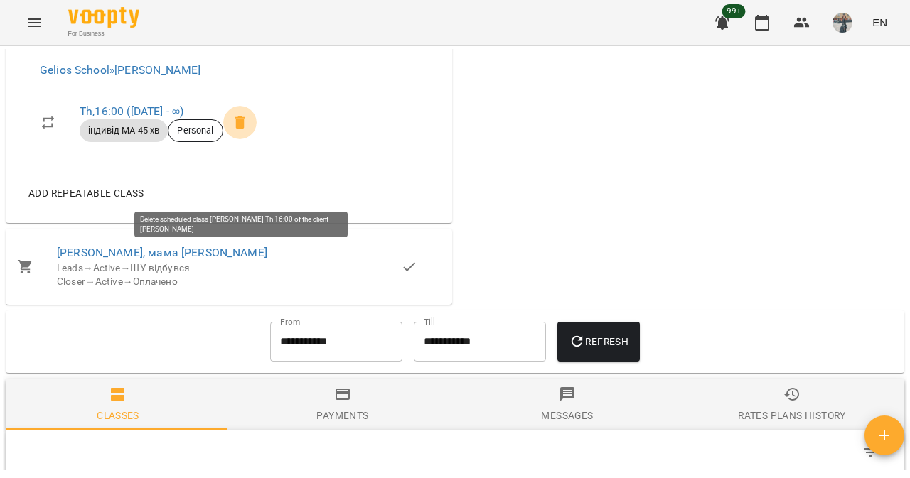 Image resolution: width=910 pixels, height=478 pixels. I want to click on div: Table Toolbar, so click(455, 453).